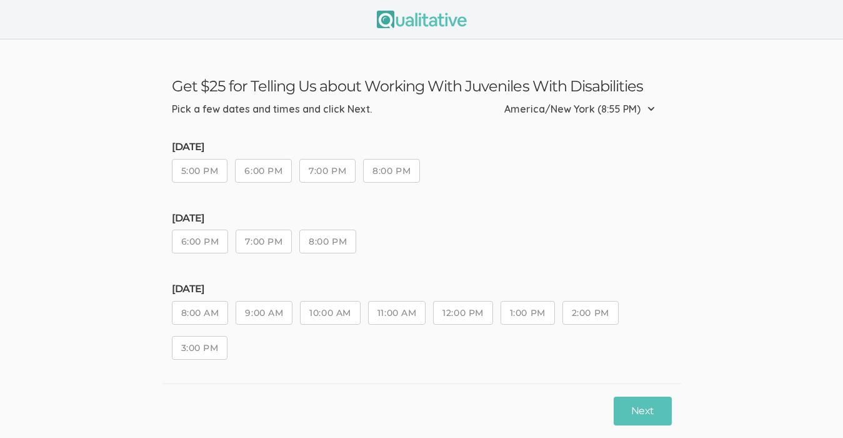 The image size is (843, 438). I want to click on button: 3:00 PM, so click(200, 348).